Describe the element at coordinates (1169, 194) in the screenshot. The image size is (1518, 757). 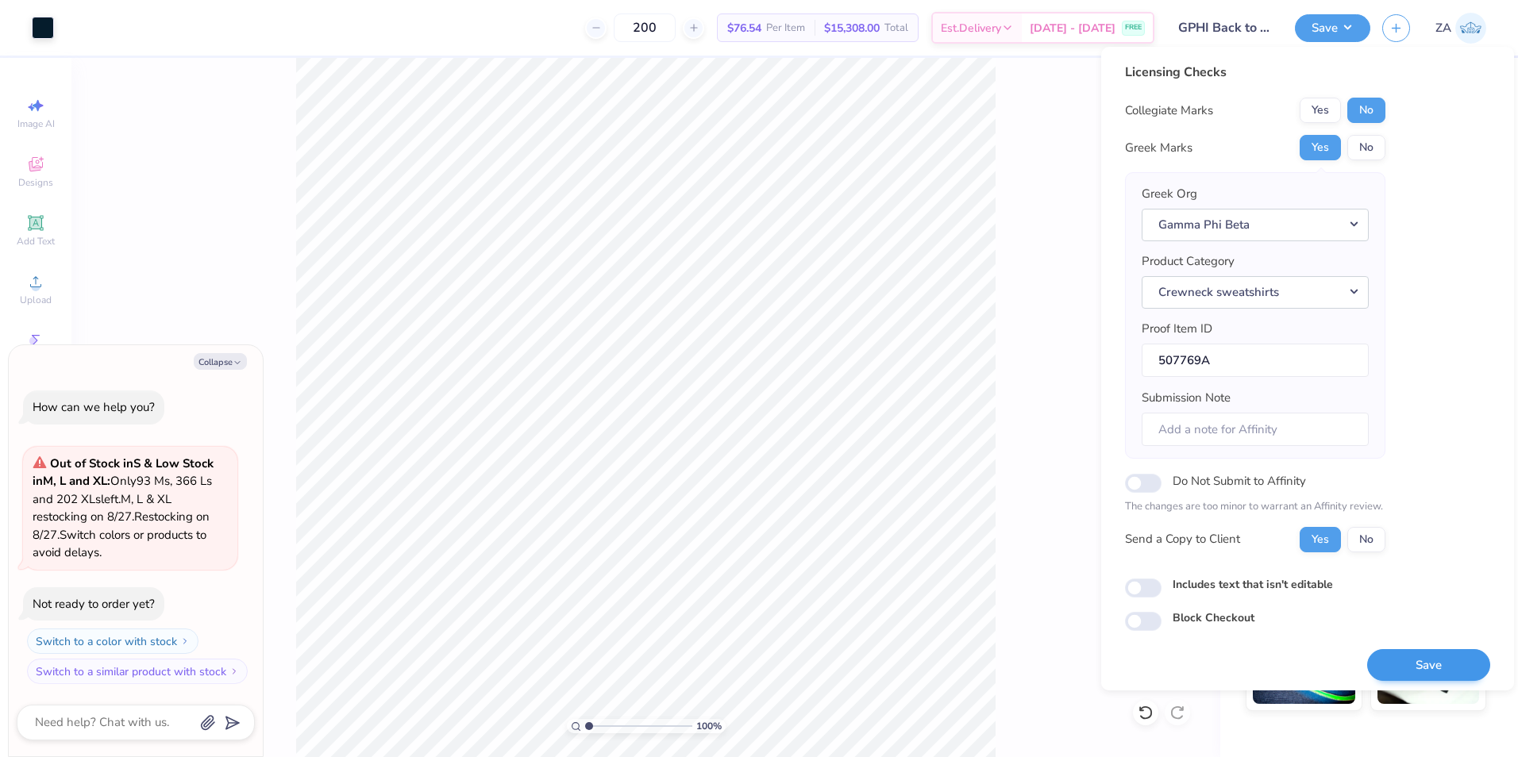
I see `label: Greek Org` at that location.